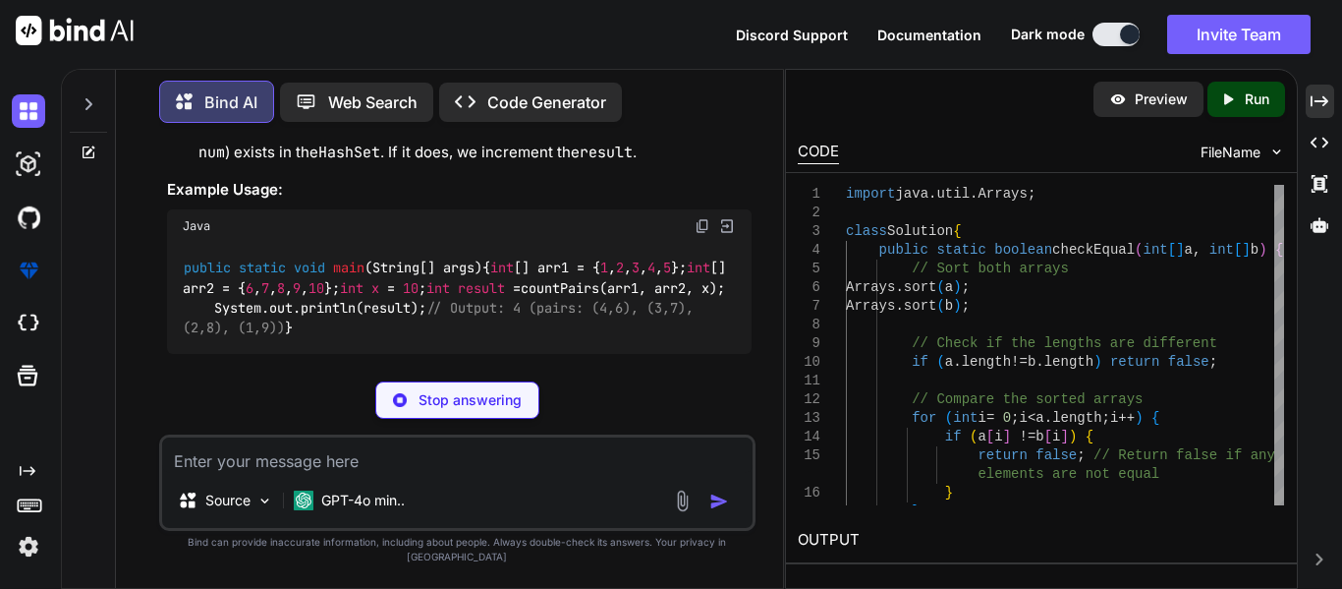 This screenshot has width=1342, height=589. What do you see at coordinates (28, 323) in the screenshot?
I see `img: cloudideIcon` at bounding box center [28, 323].